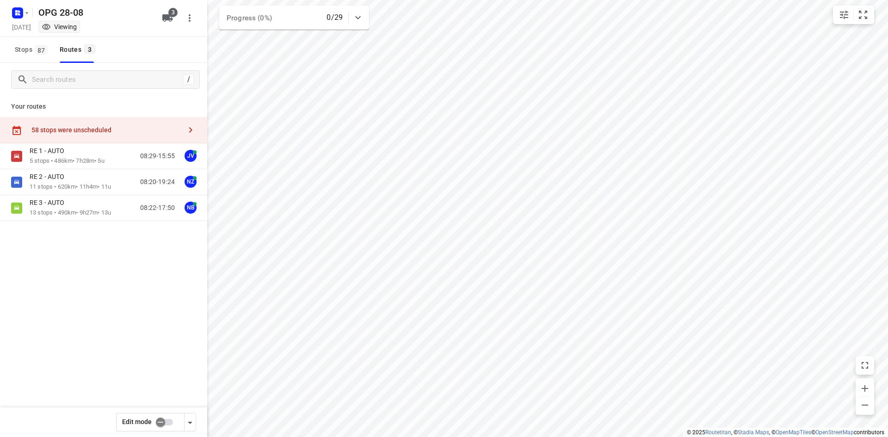 This screenshot has height=437, width=888. Describe the element at coordinates (785, 432) in the screenshot. I see `li: © 2025 , © , © © contributors` at that location.